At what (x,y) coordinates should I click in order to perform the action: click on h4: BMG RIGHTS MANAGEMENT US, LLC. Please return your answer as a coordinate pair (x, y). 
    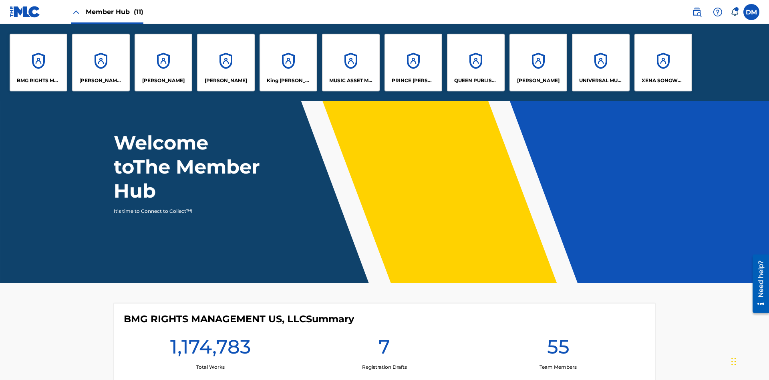
    Looking at the image, I should click on (239, 319).